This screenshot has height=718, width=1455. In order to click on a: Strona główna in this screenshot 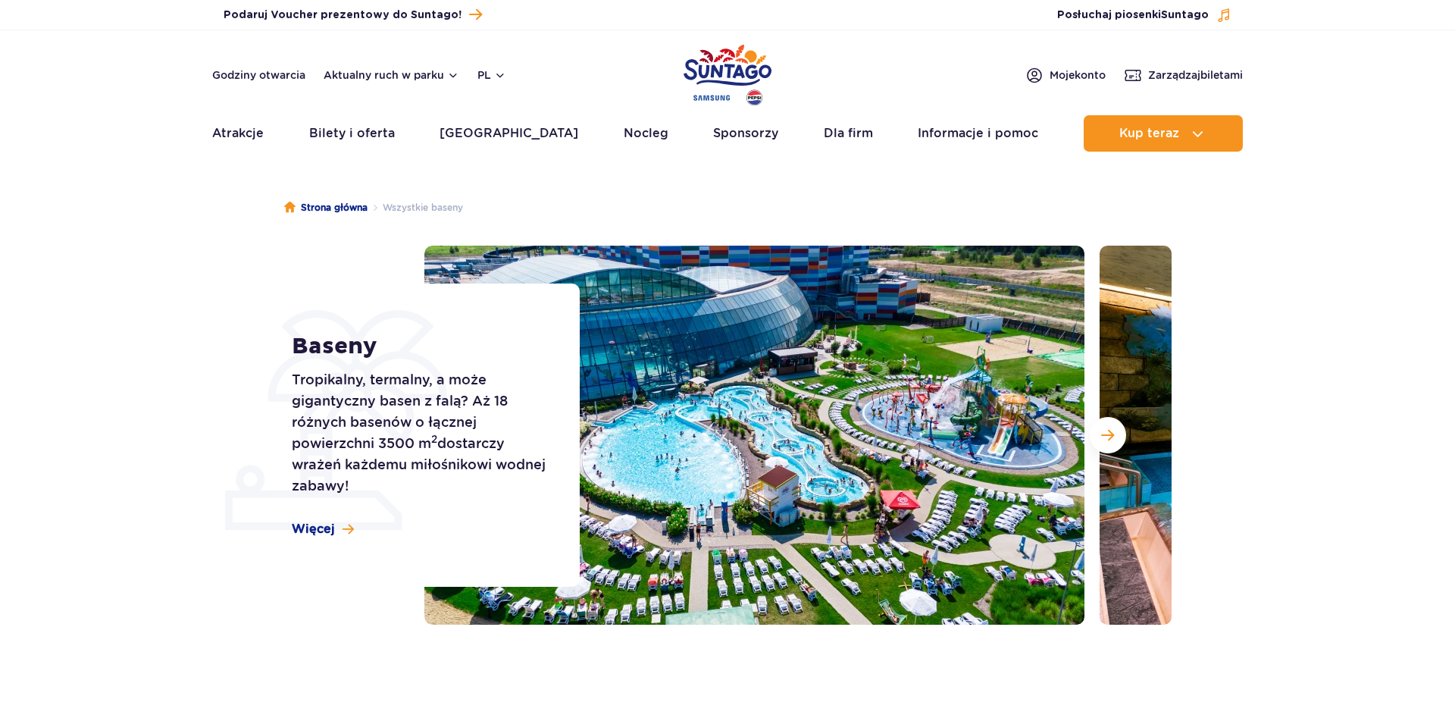, I will do `click(326, 208)`.